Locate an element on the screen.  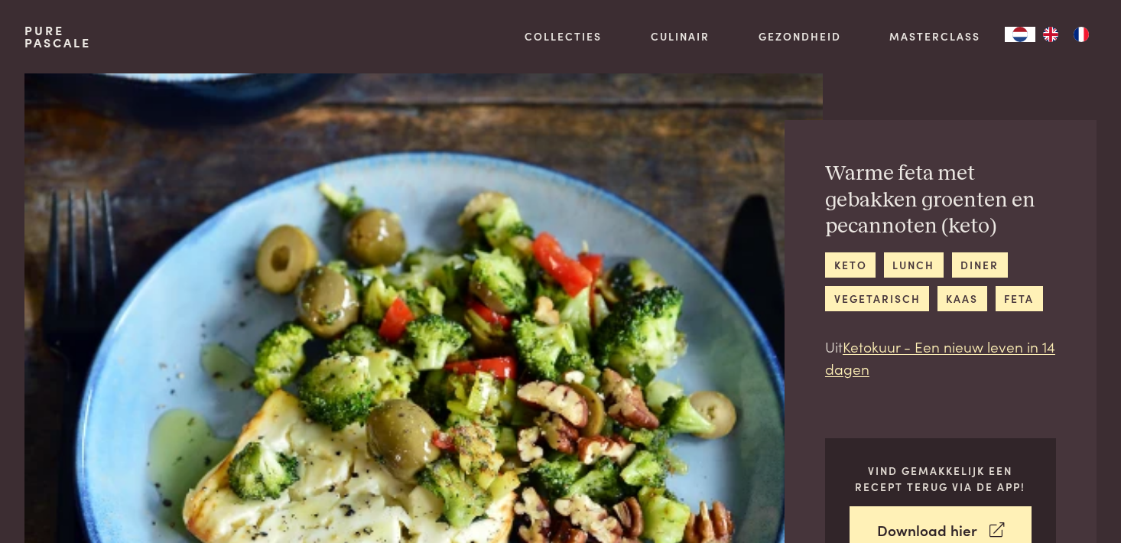
ul: Language list is located at coordinates (1066, 34).